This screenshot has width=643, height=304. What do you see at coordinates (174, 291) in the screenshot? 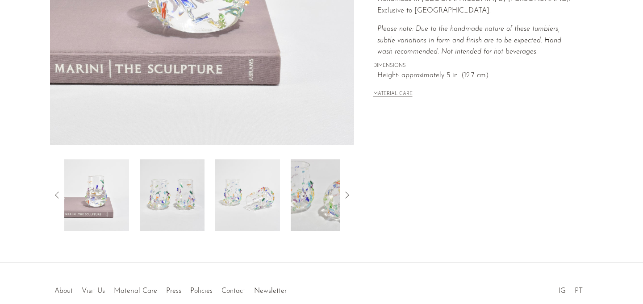
I see `a: Press` at bounding box center [174, 291].